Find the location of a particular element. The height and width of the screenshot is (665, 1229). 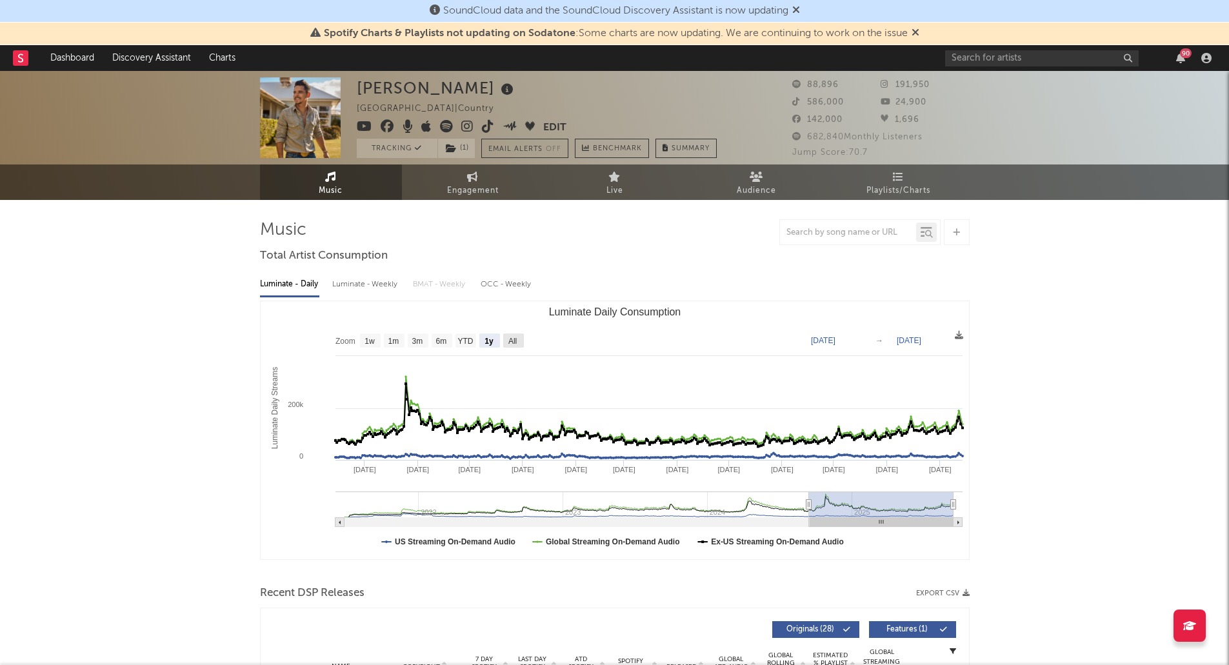

text: Luminate Daily Consumption is located at coordinates (614, 312).